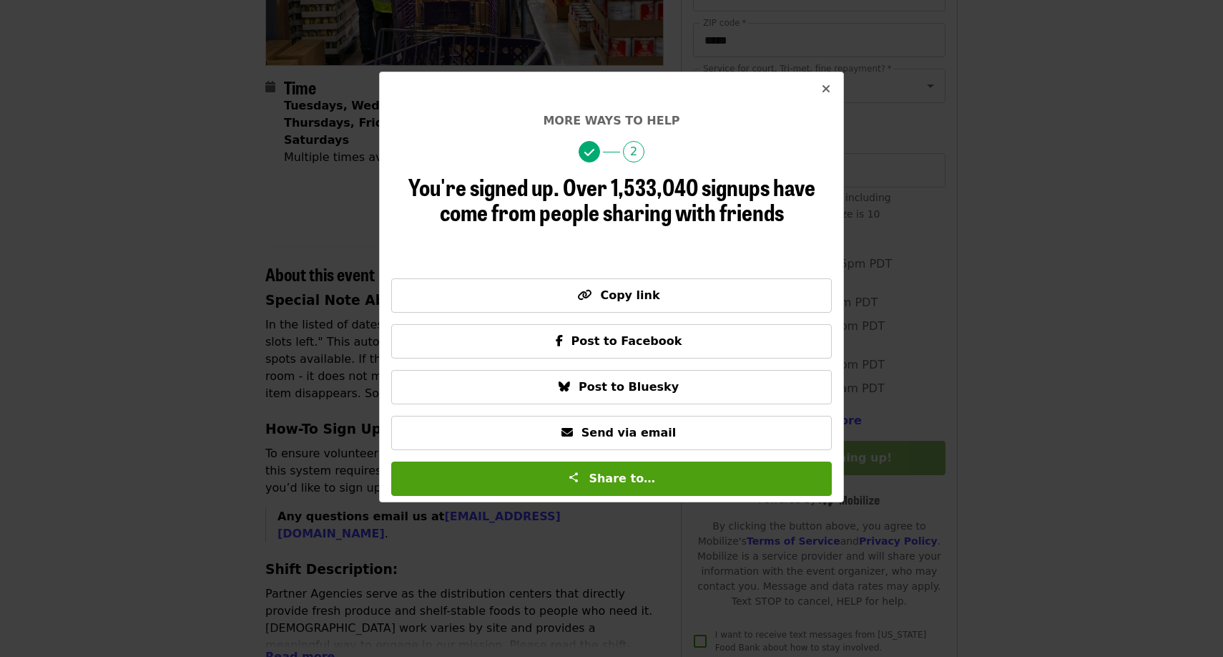  I want to click on i: link icon, so click(585, 295).